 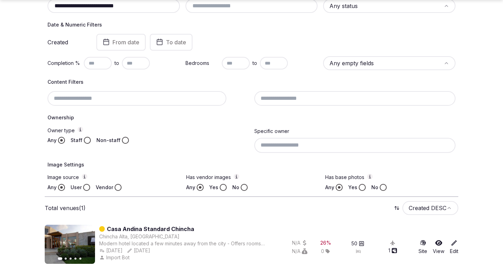 I want to click on label: Created, so click(x=67, y=42).